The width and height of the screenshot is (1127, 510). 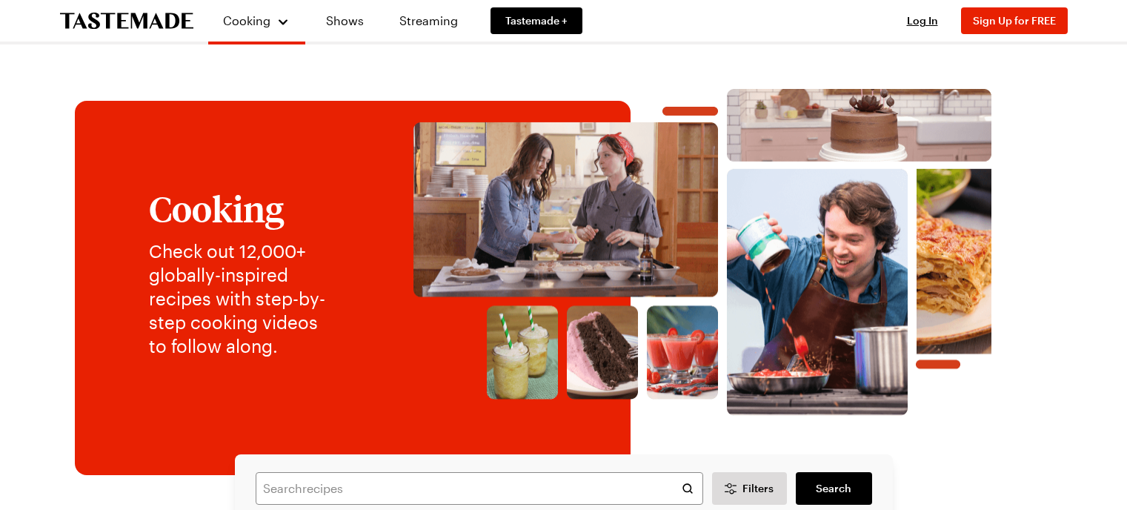 What do you see at coordinates (247, 20) in the screenshot?
I see `span: Cooking` at bounding box center [247, 20].